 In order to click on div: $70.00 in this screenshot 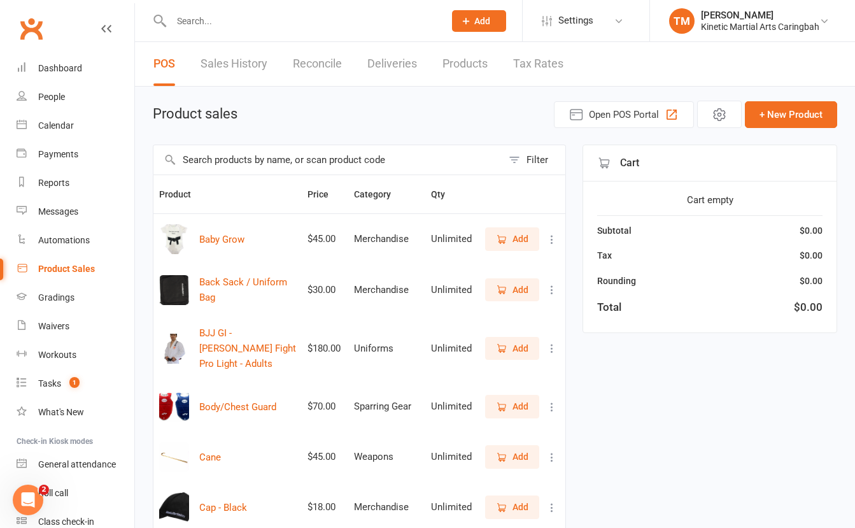, I will do `click(325, 406)`.